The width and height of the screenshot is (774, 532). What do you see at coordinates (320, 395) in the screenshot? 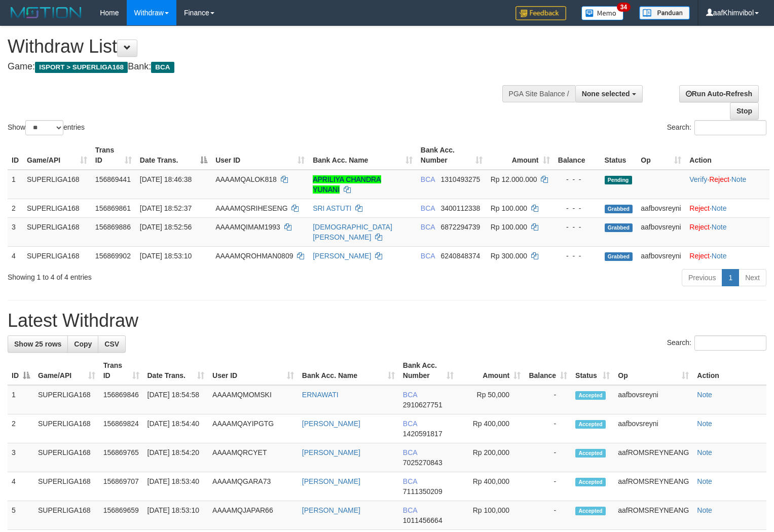
I see `a: ERNAWATI` at bounding box center [320, 395].